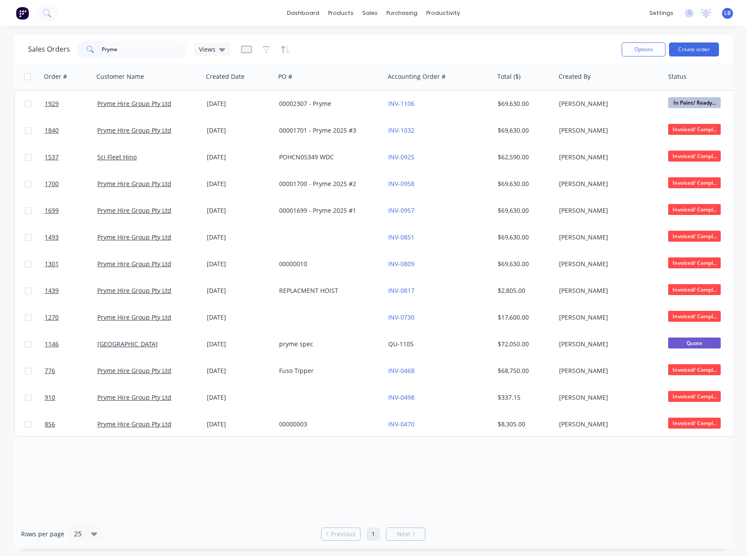 The image size is (747, 556). Describe the element at coordinates (22, 13) in the screenshot. I see `img: Factory` at that location.